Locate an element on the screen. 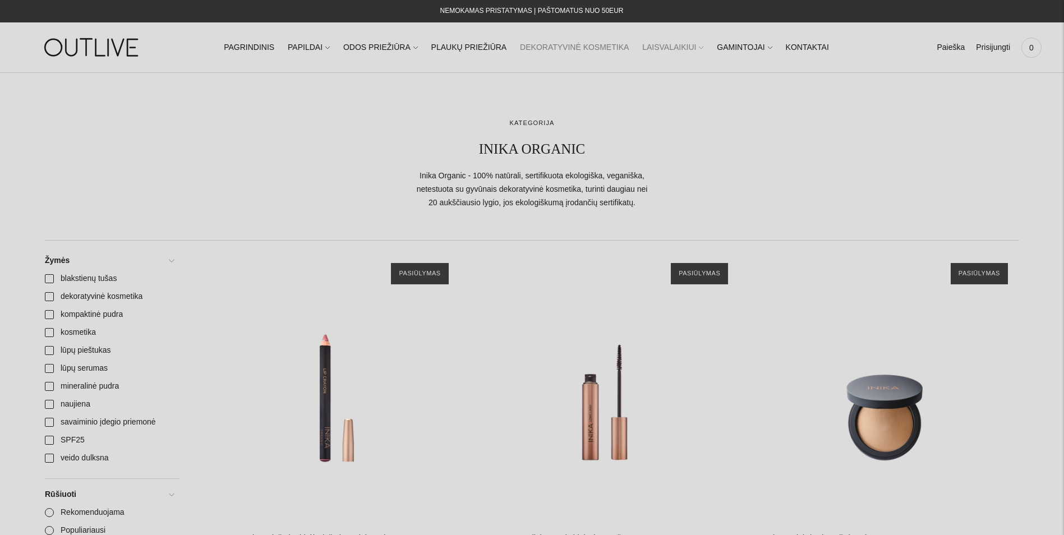 The height and width of the screenshot is (535, 1064). img: OUTLIVE is located at coordinates (93, 47).